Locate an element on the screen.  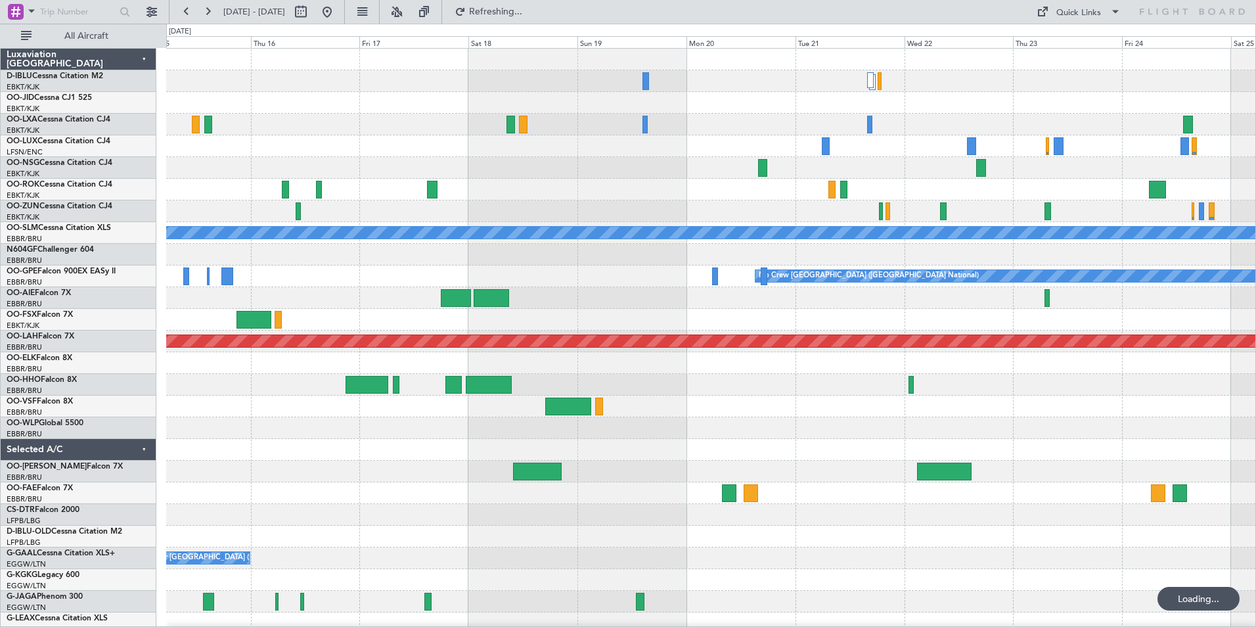
a: OO-LAHFalcon 7X is located at coordinates (40, 336).